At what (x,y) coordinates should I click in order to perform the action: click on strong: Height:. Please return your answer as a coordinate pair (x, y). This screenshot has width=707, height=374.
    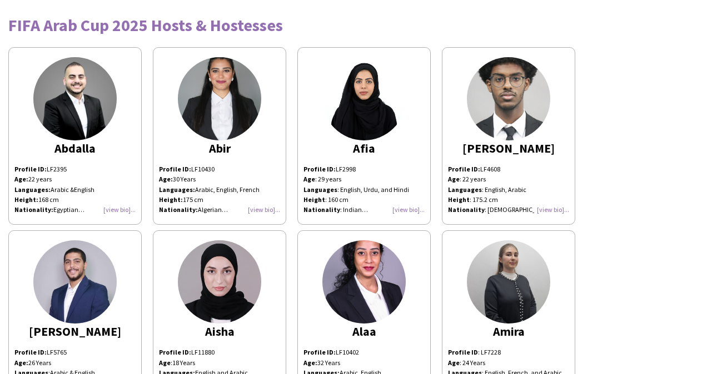
    Looking at the image, I should click on (171, 199).